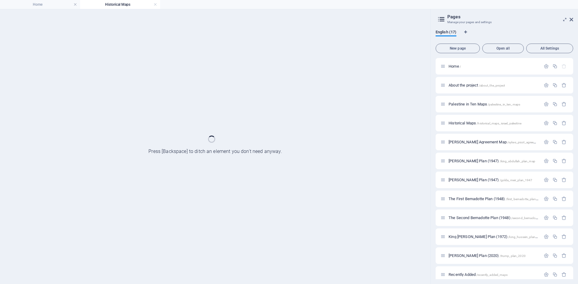 The image size is (578, 284). Describe the element at coordinates (525, 199) in the screenshot. I see `span: /first_bernadotte_plan_1948` at that location.